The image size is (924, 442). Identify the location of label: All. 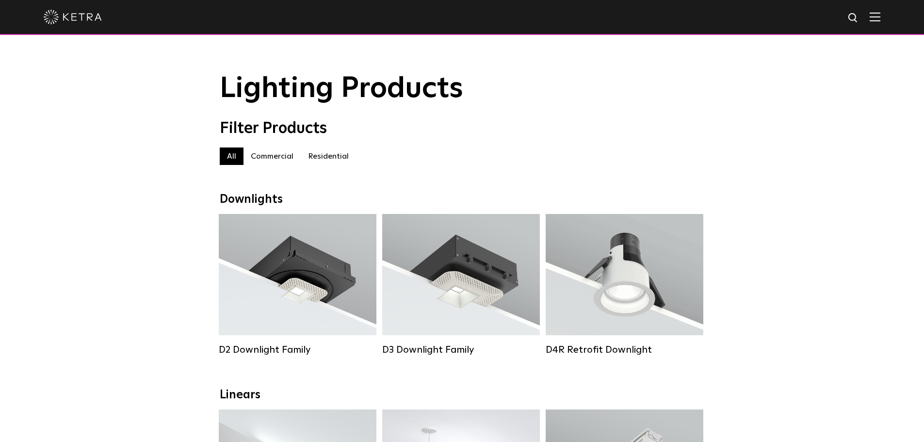
(231, 156).